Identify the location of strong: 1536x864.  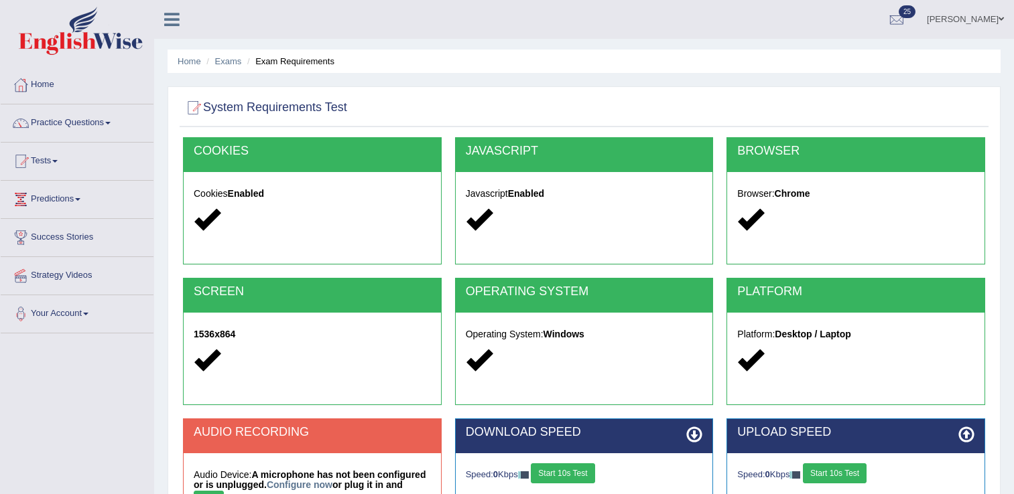
(214, 334).